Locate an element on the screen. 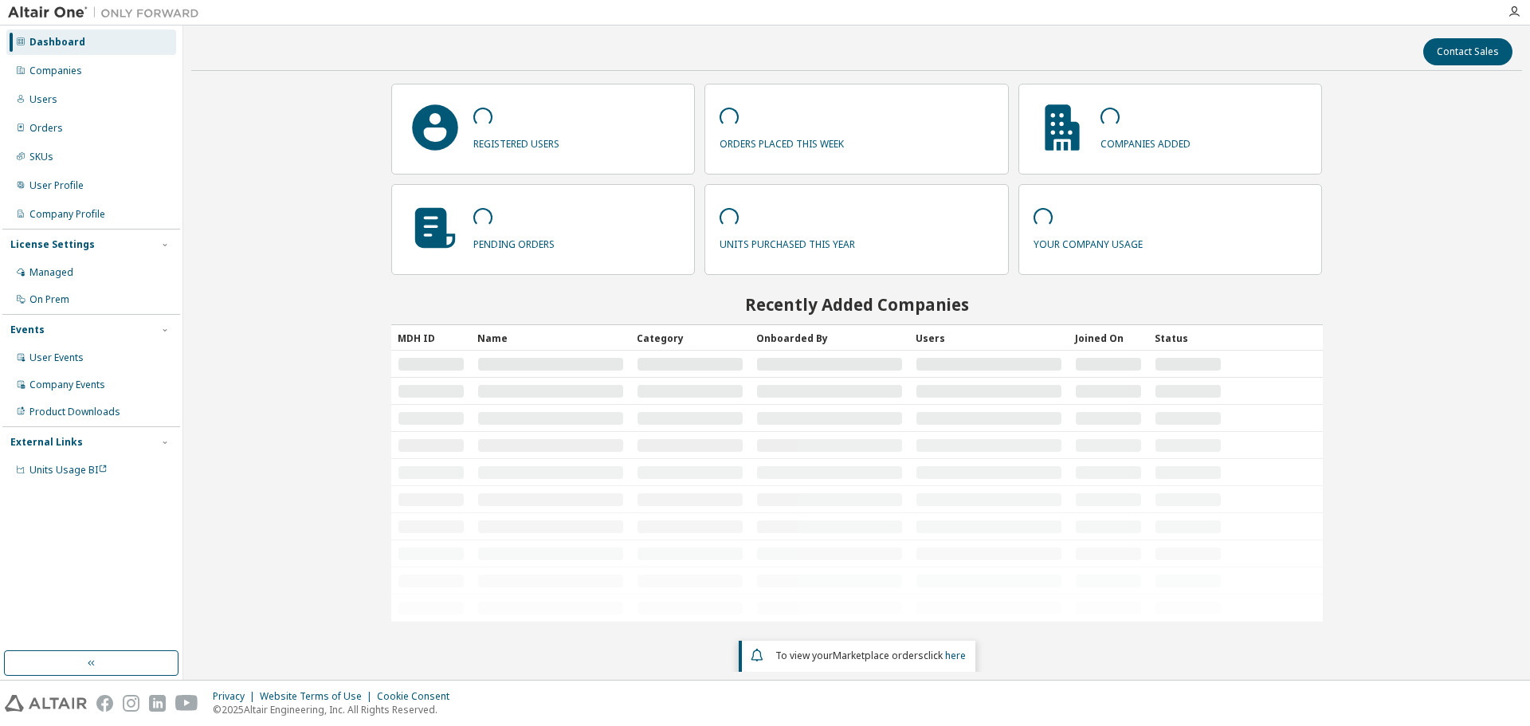 This screenshot has height=726, width=1530. div: Product Downloads is located at coordinates (75, 412).